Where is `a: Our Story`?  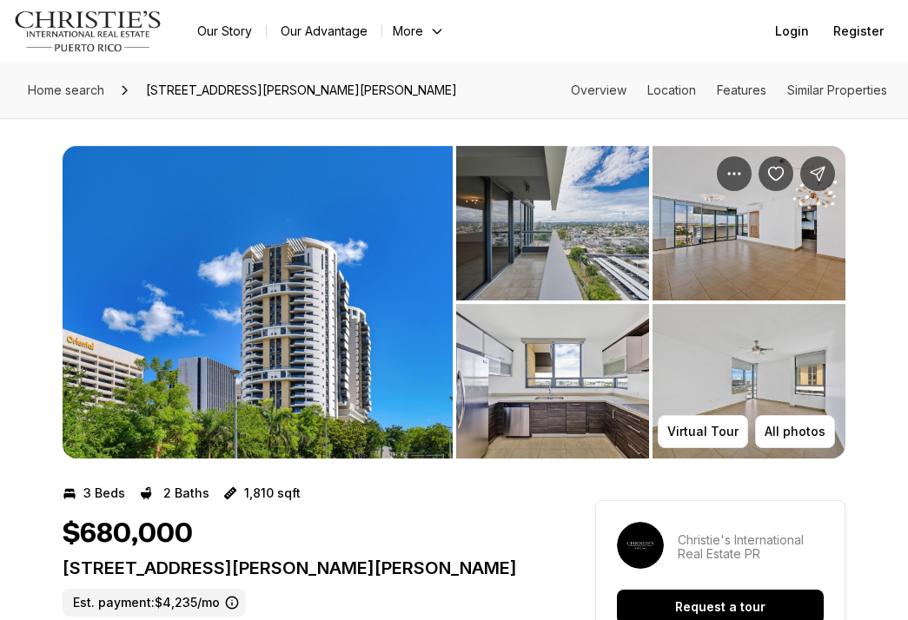
a: Our Story is located at coordinates (224, 31).